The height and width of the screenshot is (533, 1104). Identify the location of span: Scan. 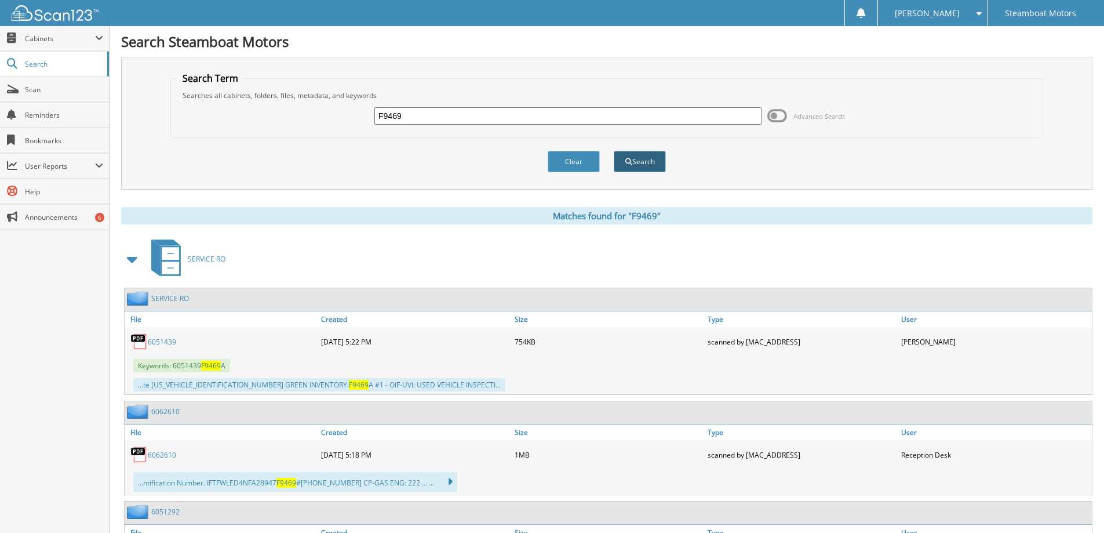
(64, 89).